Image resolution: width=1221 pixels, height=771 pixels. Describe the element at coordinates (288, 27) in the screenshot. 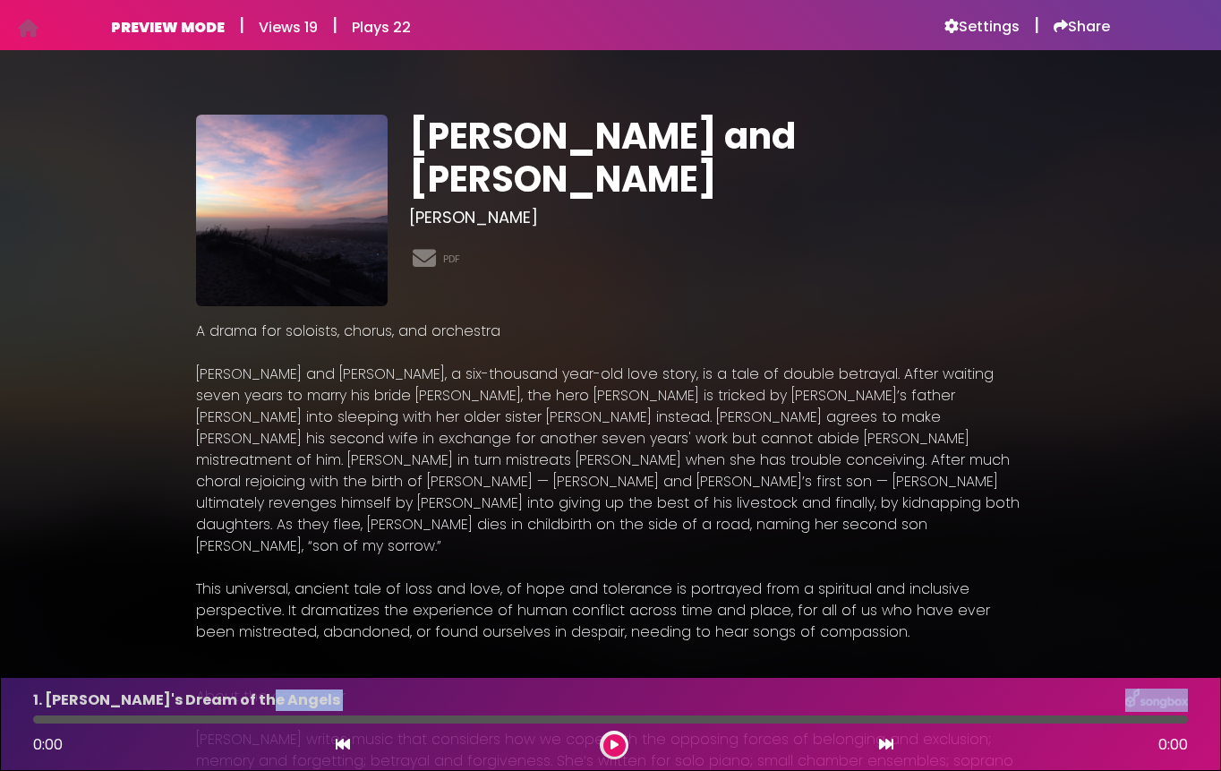

I see `h6: Views 19` at that location.